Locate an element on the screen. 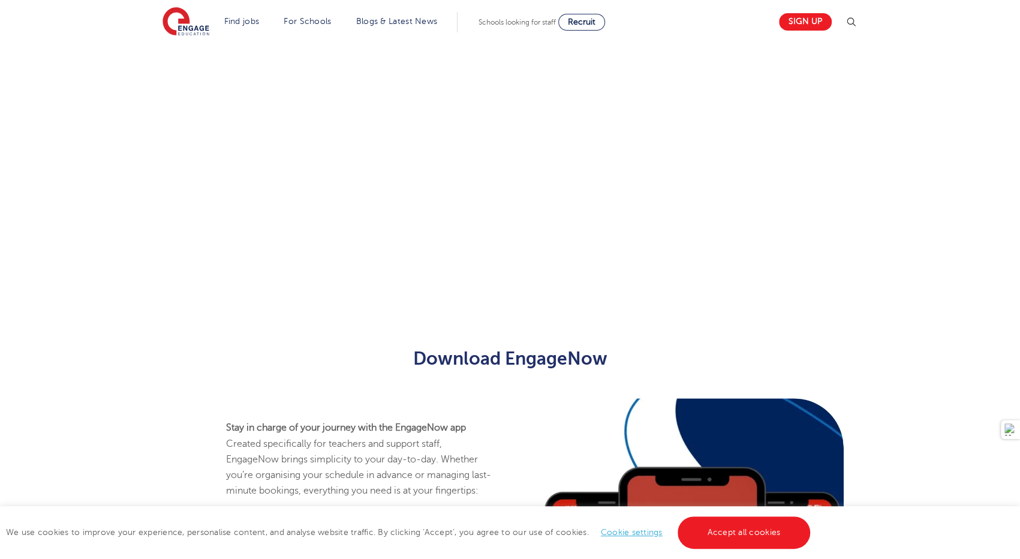 The image size is (1020, 559). a: Recruit is located at coordinates (582, 22).